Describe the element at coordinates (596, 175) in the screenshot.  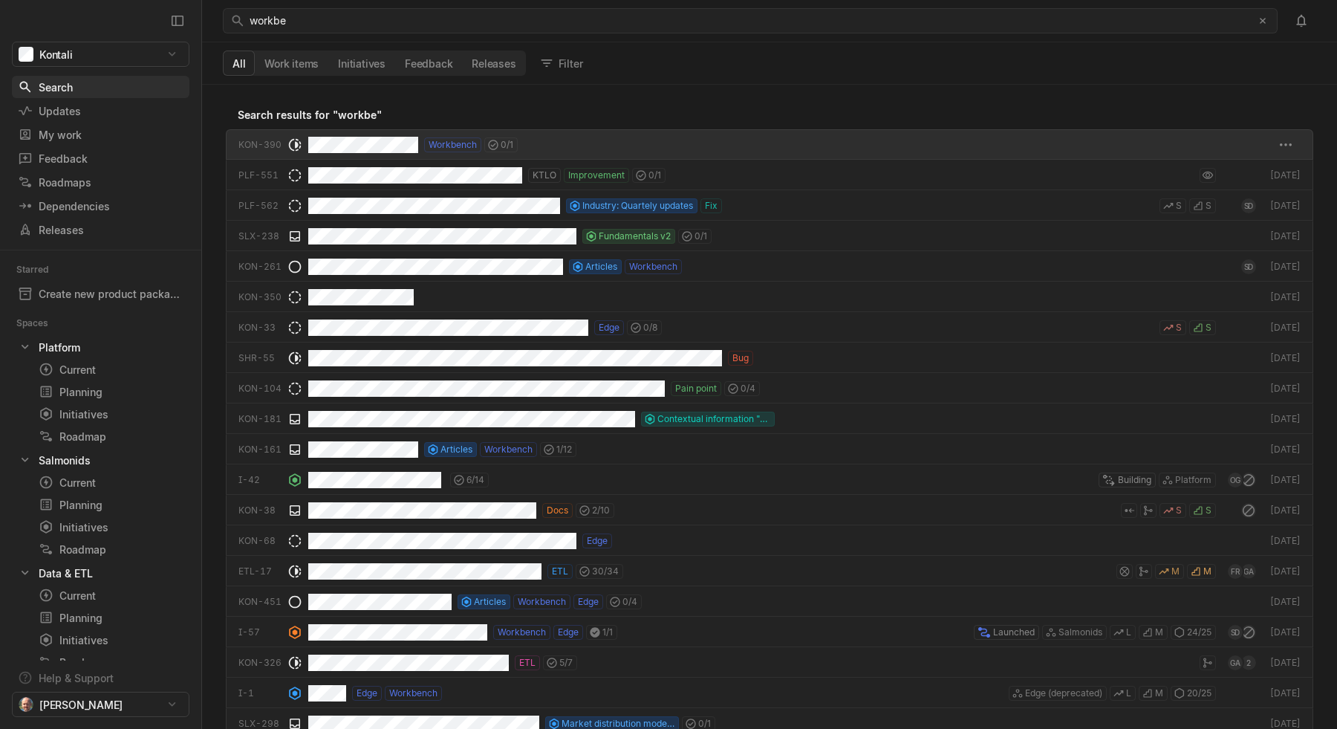
I see `span: Improvement` at that location.